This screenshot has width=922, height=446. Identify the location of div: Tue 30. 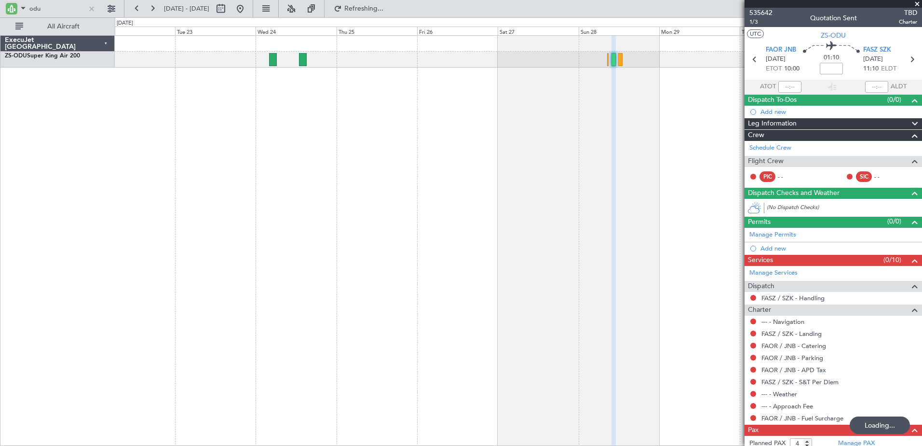
(780, 31).